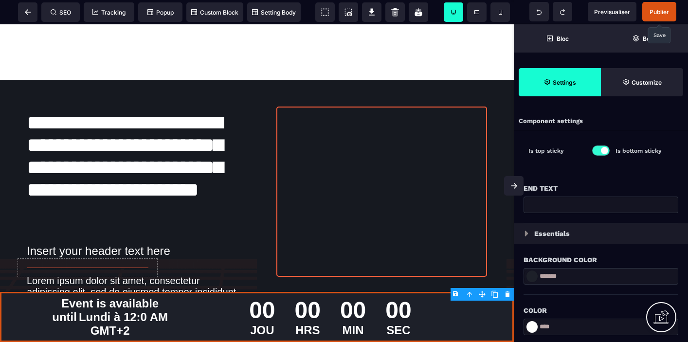 The width and height of the screenshot is (688, 342). What do you see at coordinates (349, 12) in the screenshot?
I see `span: Screenshot` at bounding box center [349, 12].